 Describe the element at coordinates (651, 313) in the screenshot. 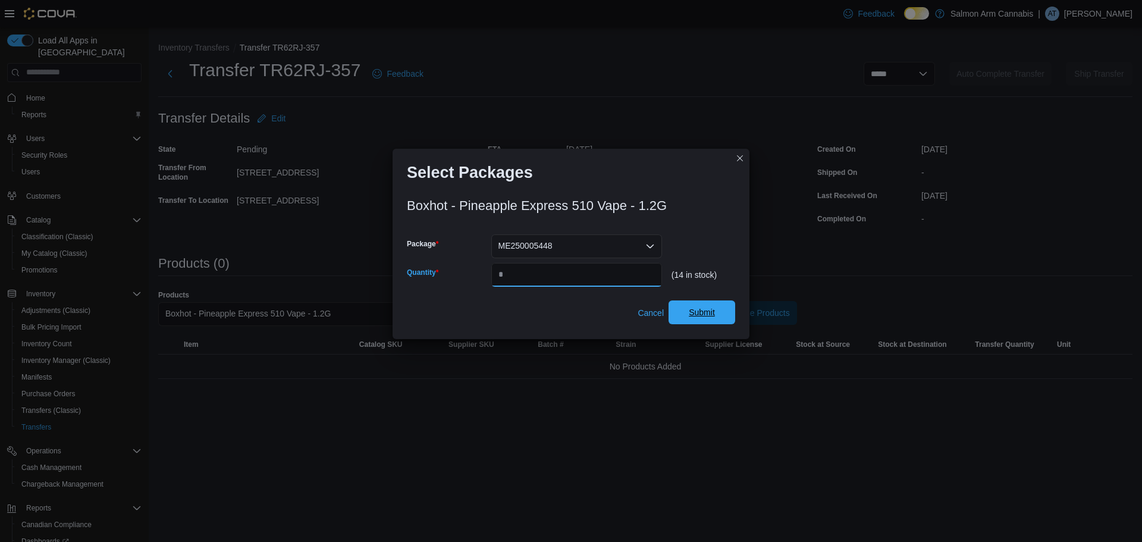

I see `button: Cancel` at that location.